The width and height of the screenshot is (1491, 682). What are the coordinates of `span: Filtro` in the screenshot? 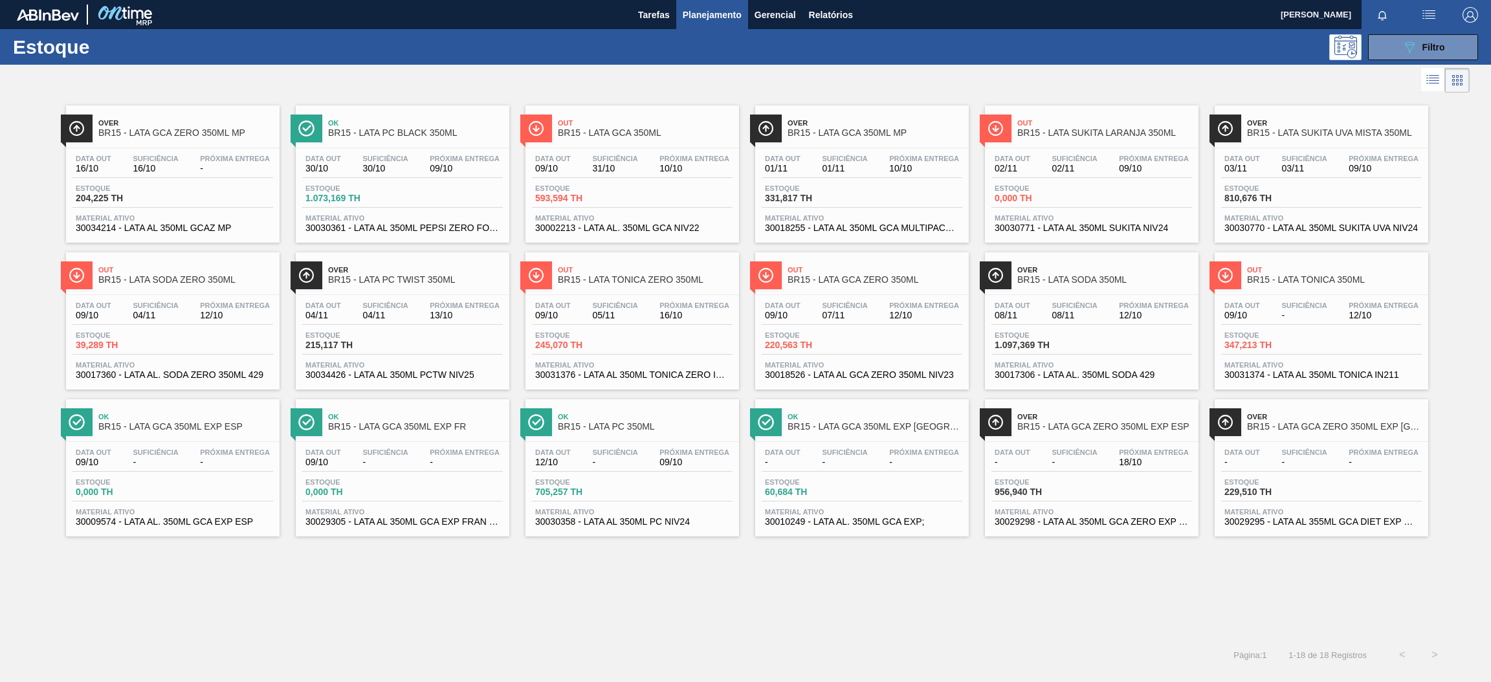 It's located at (1433, 47).